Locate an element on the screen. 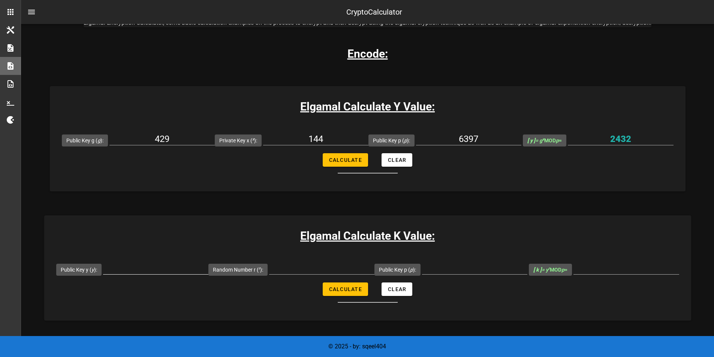 Image resolution: width=714 pixels, height=357 pixels. div: CryptoCalculator is located at coordinates (374, 12).